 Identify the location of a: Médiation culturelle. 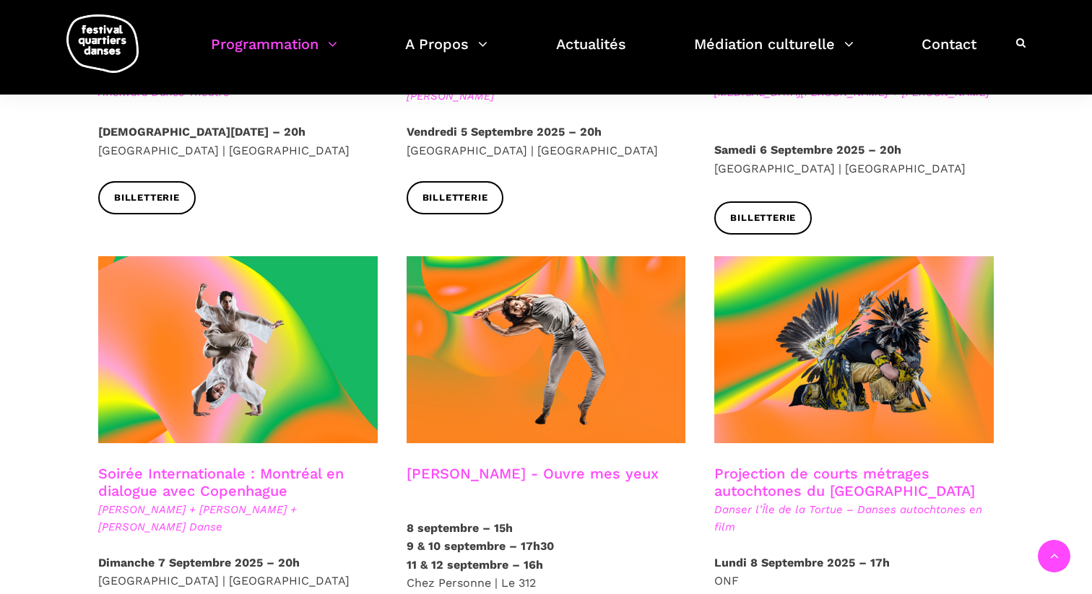
(774, 53).